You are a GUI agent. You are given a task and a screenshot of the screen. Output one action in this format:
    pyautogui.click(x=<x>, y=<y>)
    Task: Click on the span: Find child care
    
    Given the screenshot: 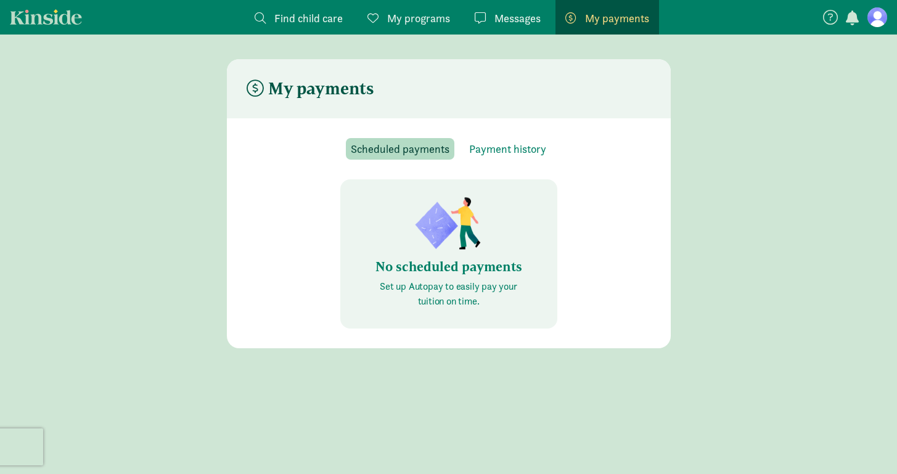 What is the action you would take?
    pyautogui.click(x=308, y=18)
    